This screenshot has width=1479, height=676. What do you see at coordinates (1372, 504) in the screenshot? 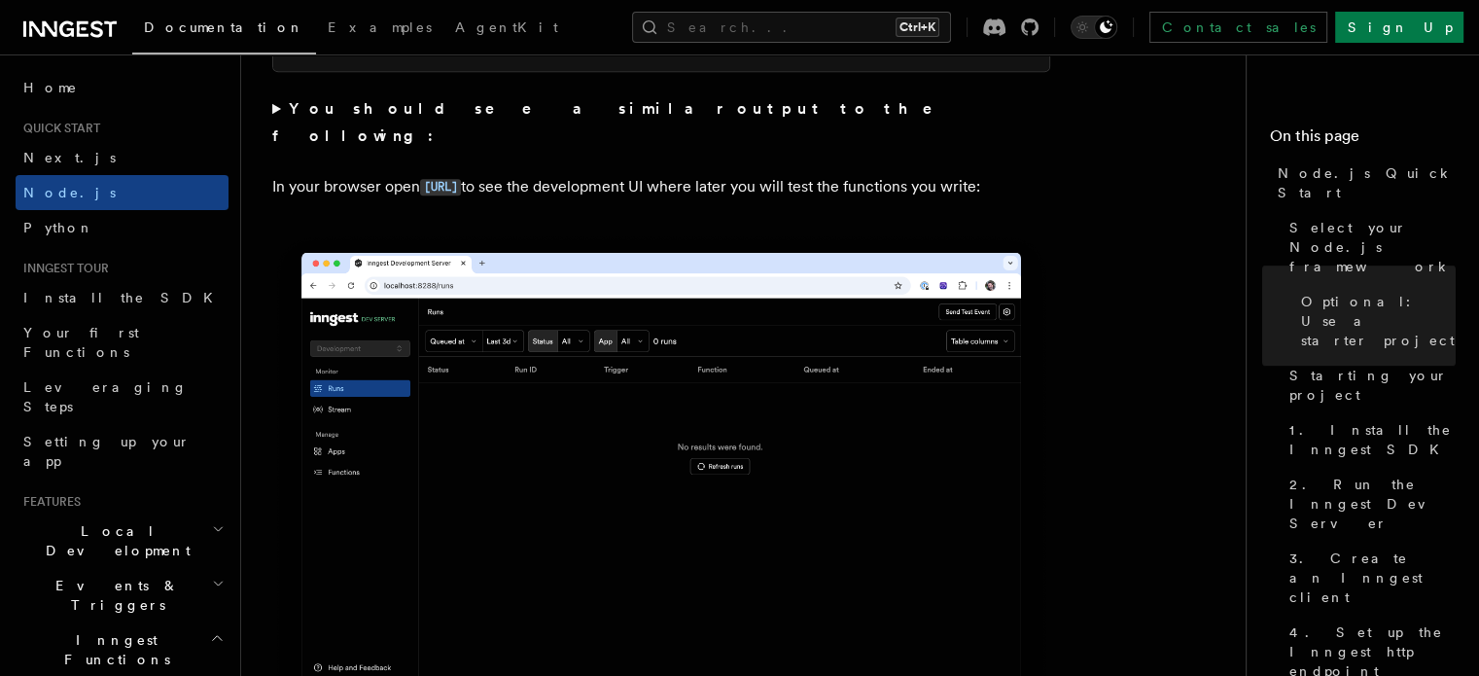
I see `span: 2. Run the Inngest Dev Server` at bounding box center [1372, 504].